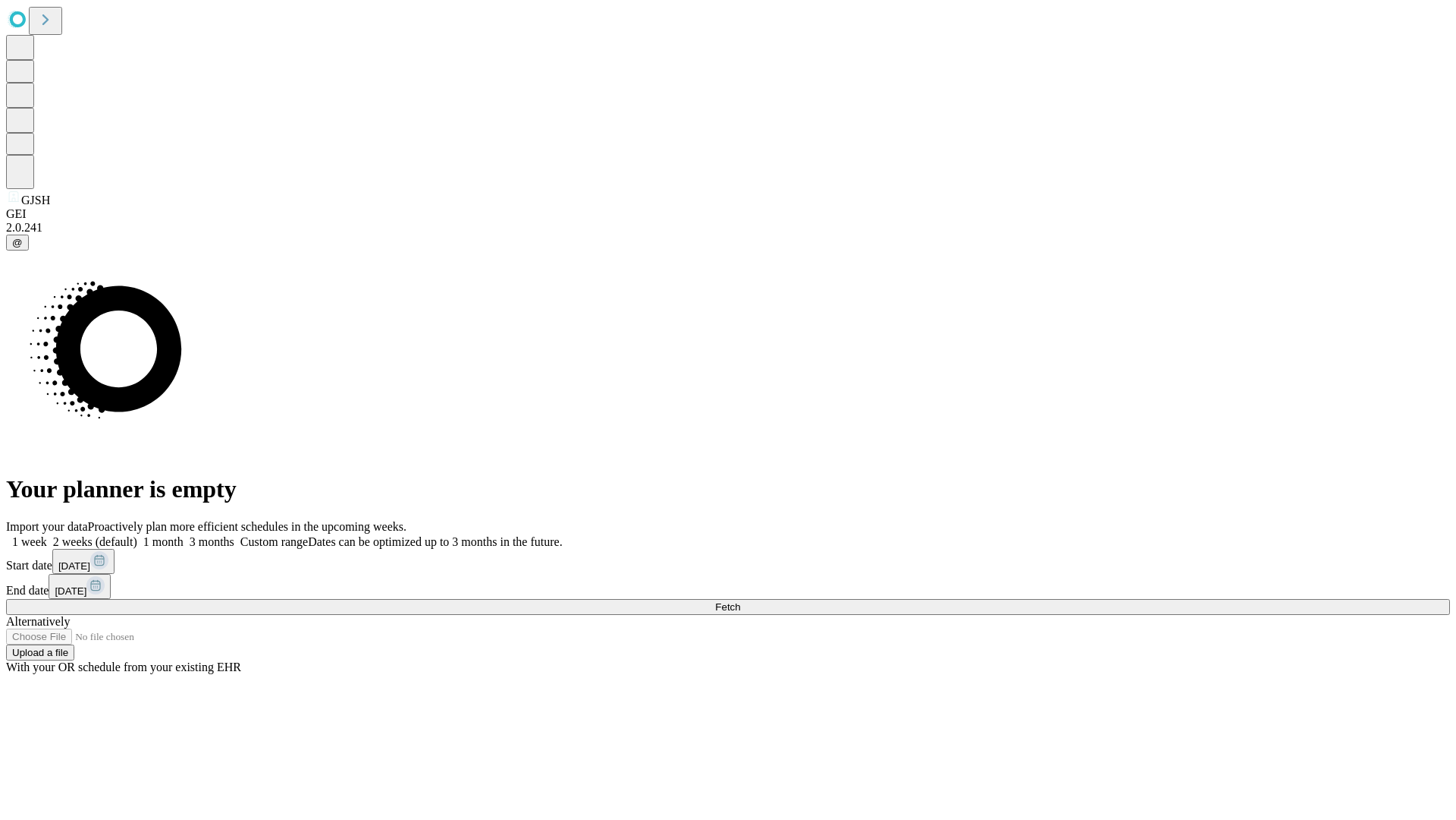 This screenshot has width=1456, height=820. I want to click on button: Upload a file, so click(41, 652).